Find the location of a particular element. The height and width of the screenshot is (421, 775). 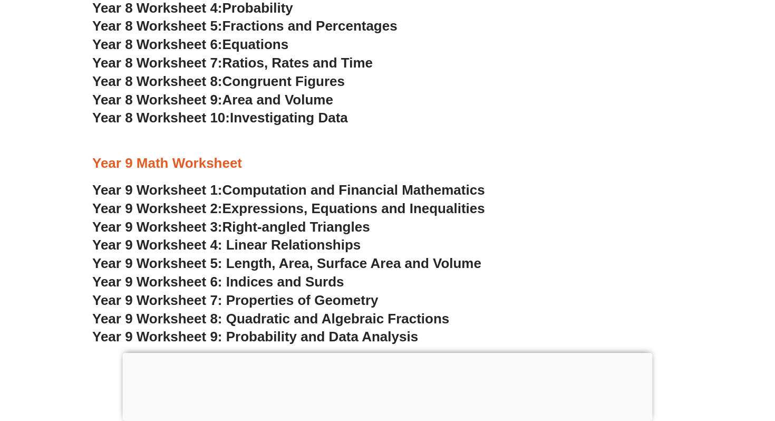

a: Year 9 Worksheet 9: Probability and Data Analysis is located at coordinates (255, 337).